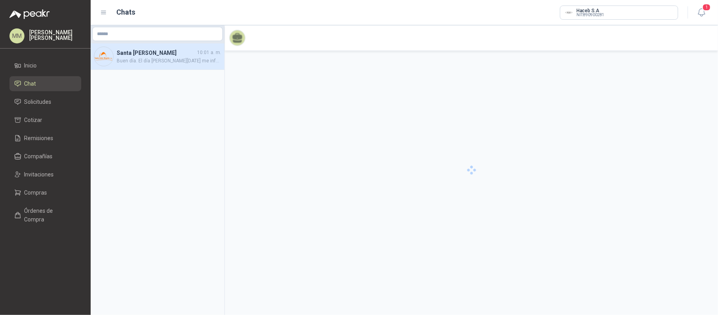  I want to click on a: Solicitudes, so click(45, 102).